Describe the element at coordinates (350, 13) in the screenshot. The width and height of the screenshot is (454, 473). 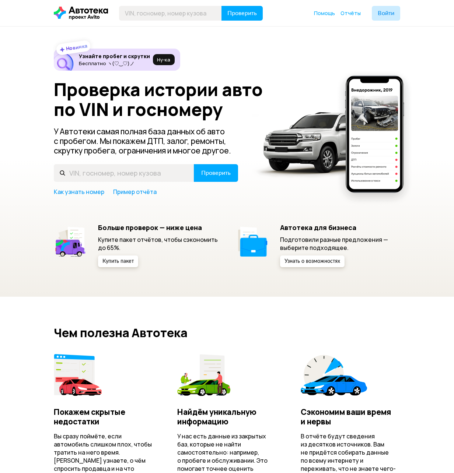
I see `a: Отчёты` at that location.